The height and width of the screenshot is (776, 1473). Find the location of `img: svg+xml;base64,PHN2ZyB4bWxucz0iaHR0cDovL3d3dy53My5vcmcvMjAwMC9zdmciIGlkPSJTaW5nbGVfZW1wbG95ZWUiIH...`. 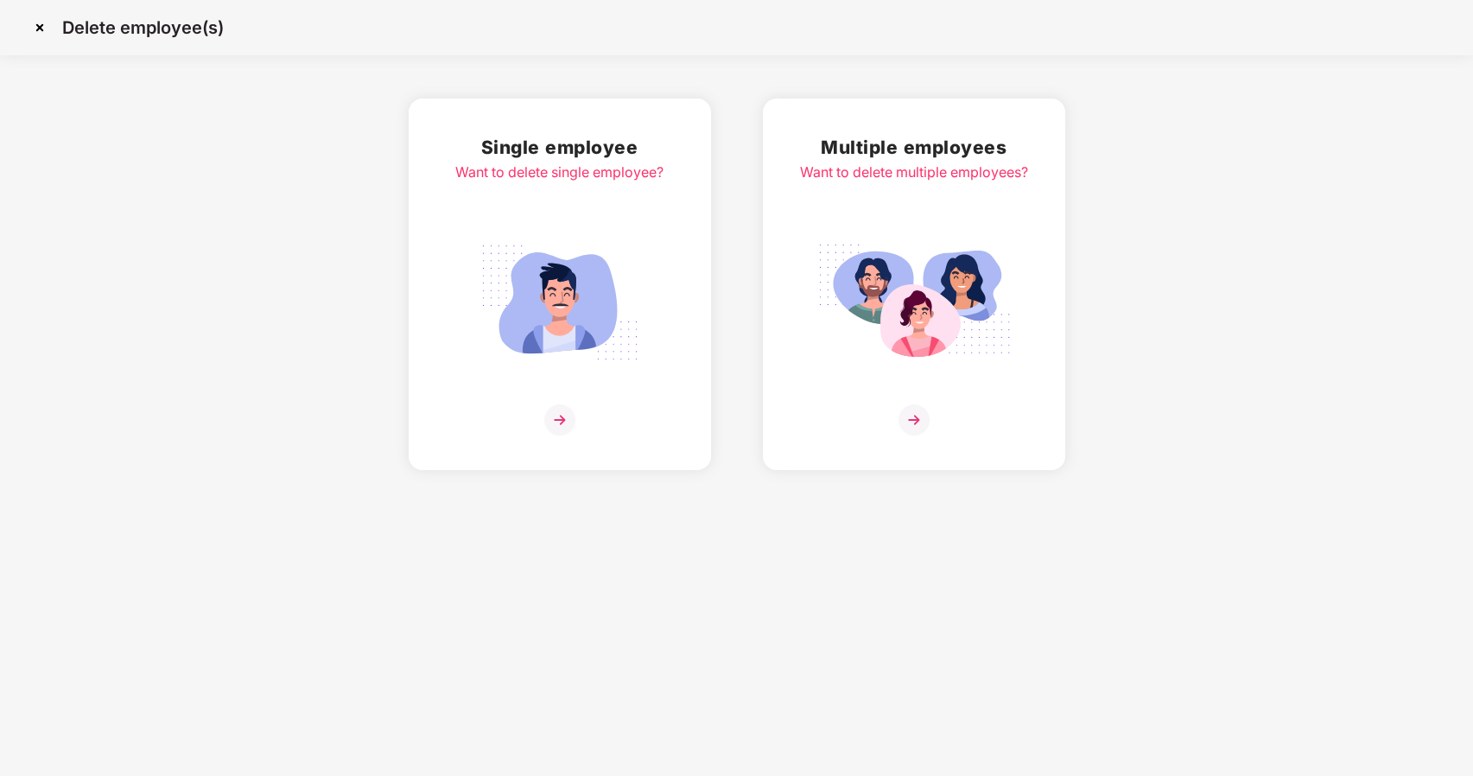

img: svg+xml;base64,PHN2ZyB4bWxucz0iaHR0cDovL3d3dy53My5vcmcvMjAwMC9zdmciIGlkPSJTaW5nbGVfZW1wbG95ZWUiIH... is located at coordinates (560, 302).